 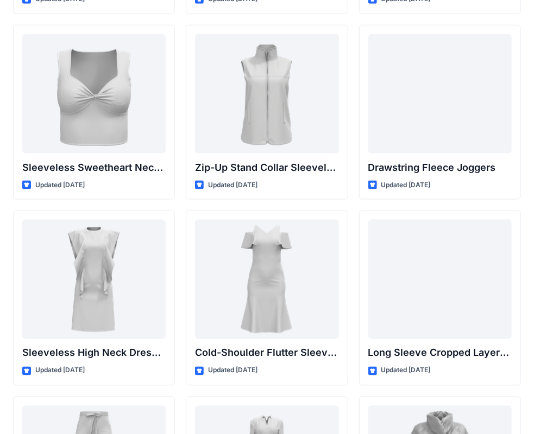 What do you see at coordinates (266, 94) in the screenshot?
I see `a: Zip-Up Stand Collar Sleeveless Vest` at bounding box center [266, 94].